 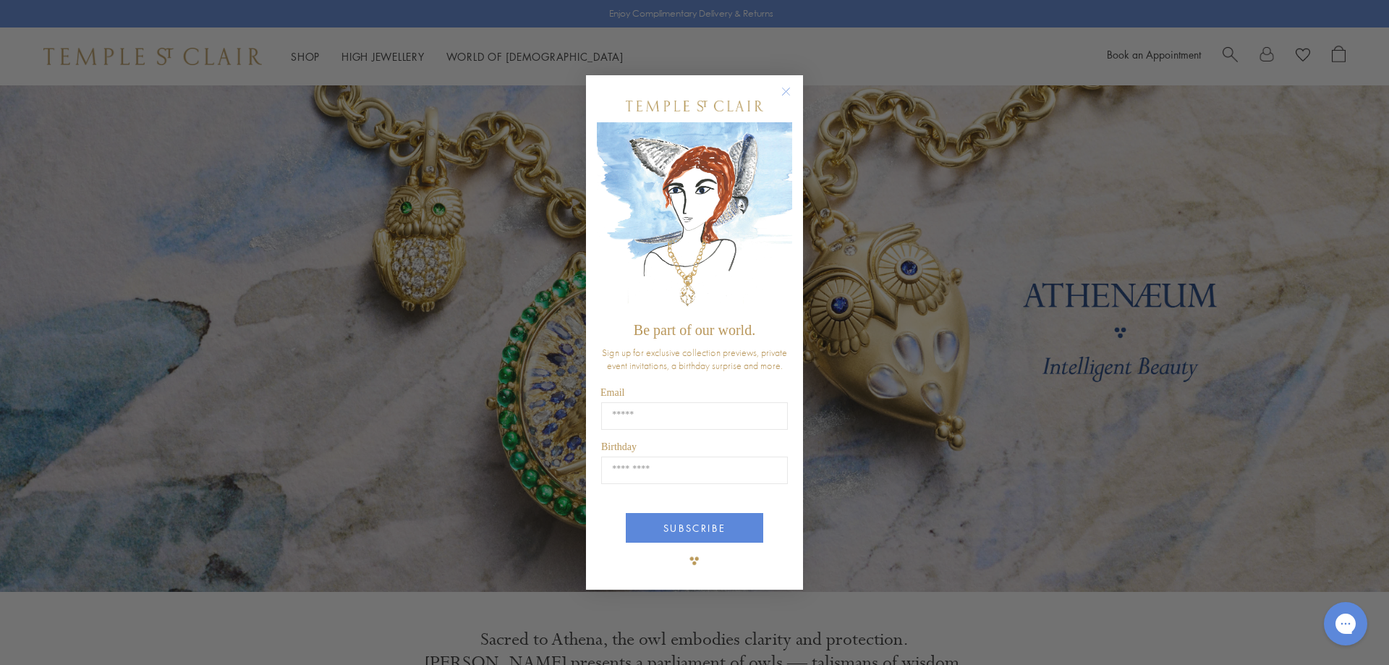 I want to click on span: Sign up for exclusive collection previews, private event invitations, a birthday surprise and more., so click(x=694, y=359).